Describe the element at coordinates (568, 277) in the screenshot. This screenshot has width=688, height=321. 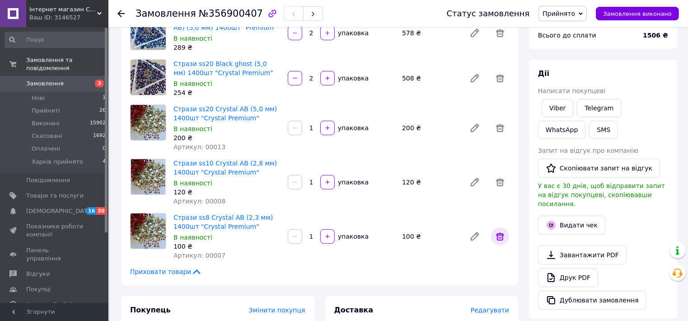
I see `a: Друк PDF` at that location.